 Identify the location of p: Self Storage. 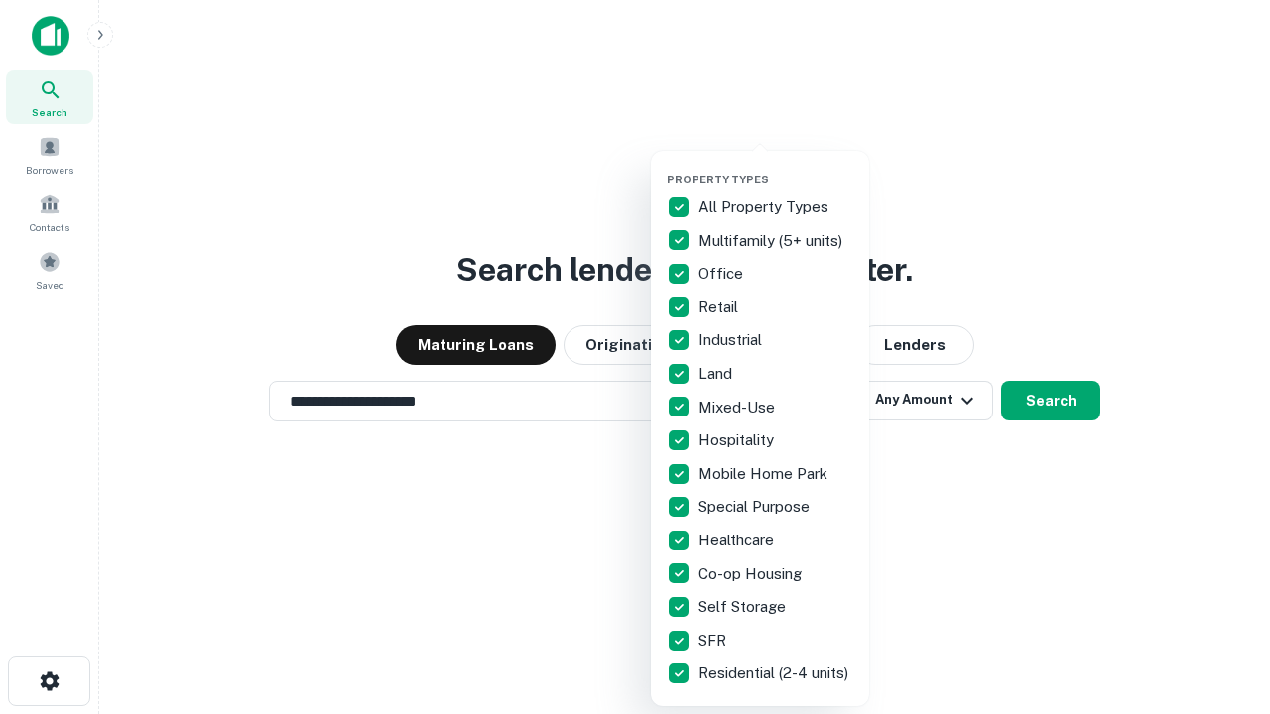
(744, 607).